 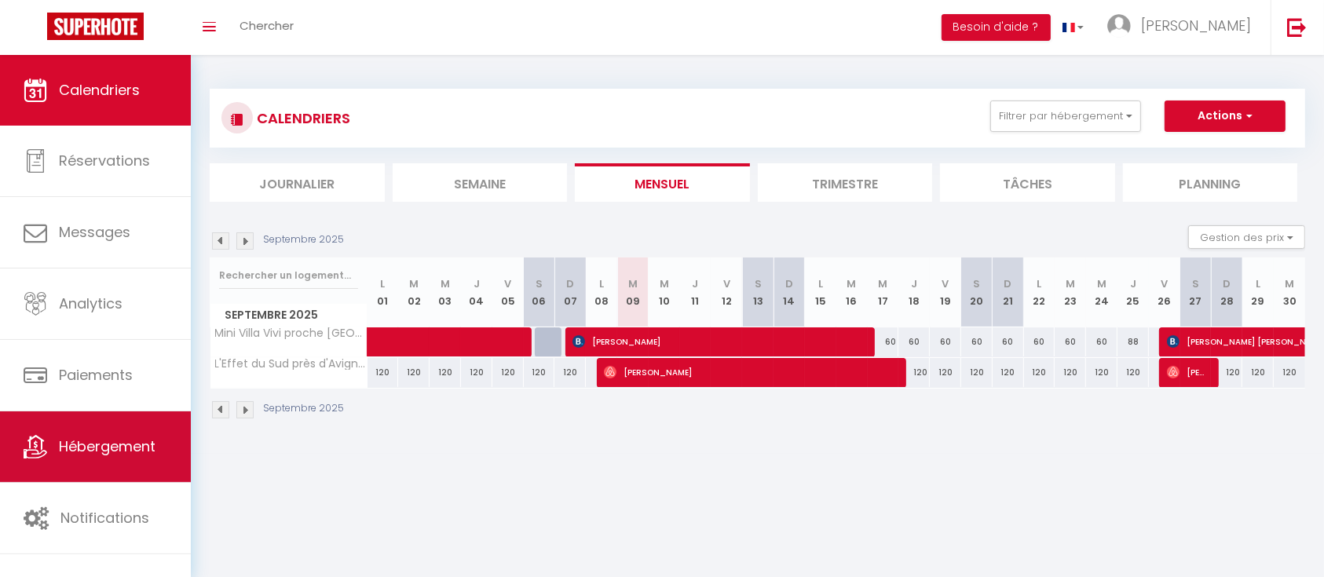 I want to click on div: 88, so click(x=1133, y=342).